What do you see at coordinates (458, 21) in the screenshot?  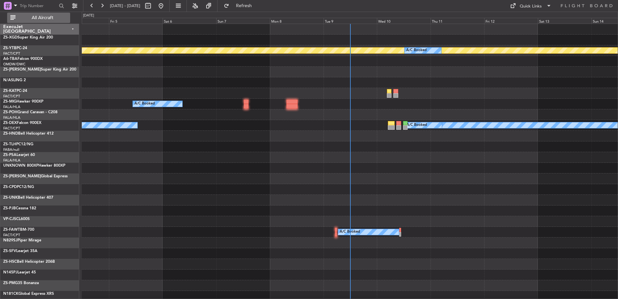 I see `div: Thu 11` at bounding box center [458, 21].